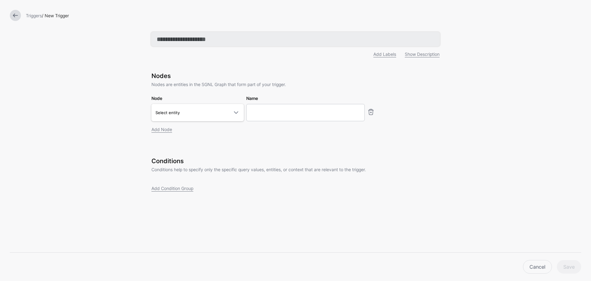 The width and height of the screenshot is (591, 281). I want to click on h3: Nodes, so click(296, 76).